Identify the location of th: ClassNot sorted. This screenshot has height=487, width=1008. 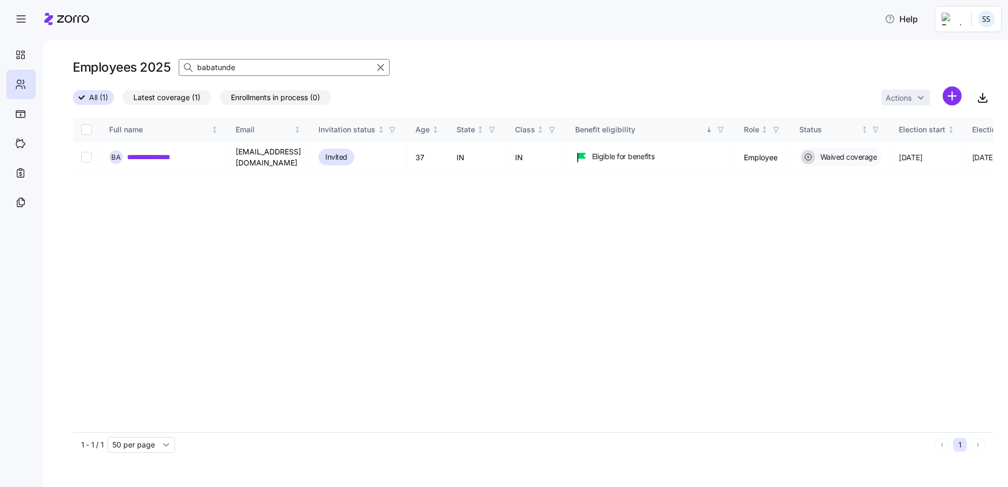
(536, 130).